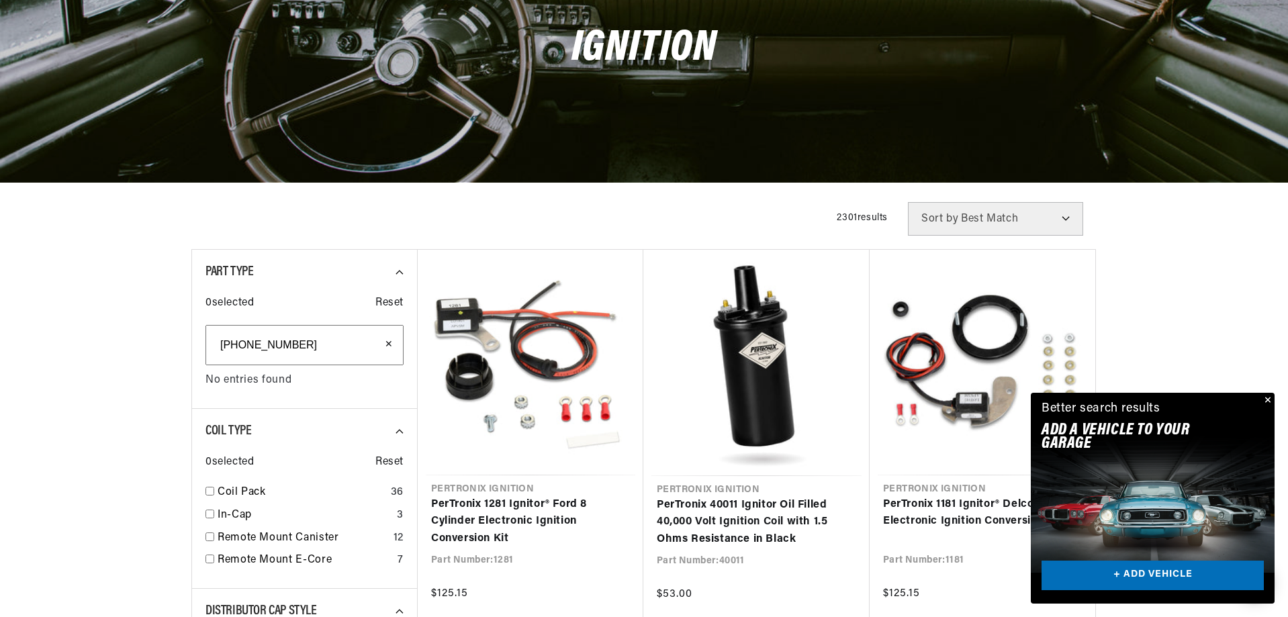 This screenshot has width=1288, height=617. I want to click on span: Sort by, so click(939, 219).